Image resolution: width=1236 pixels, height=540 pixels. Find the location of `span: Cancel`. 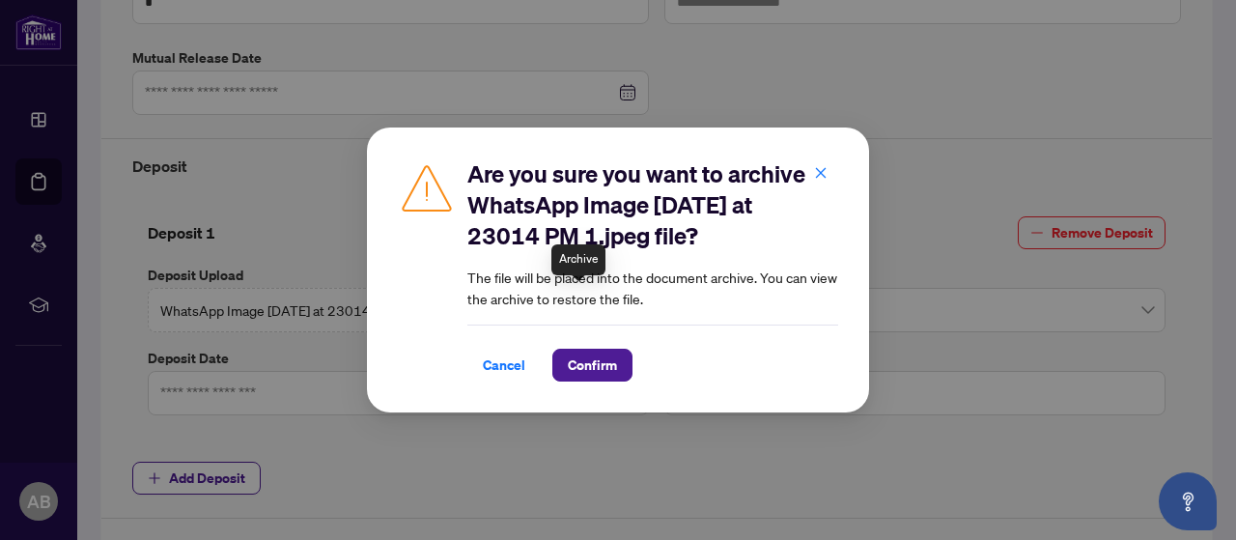

span: Cancel is located at coordinates (504, 365).